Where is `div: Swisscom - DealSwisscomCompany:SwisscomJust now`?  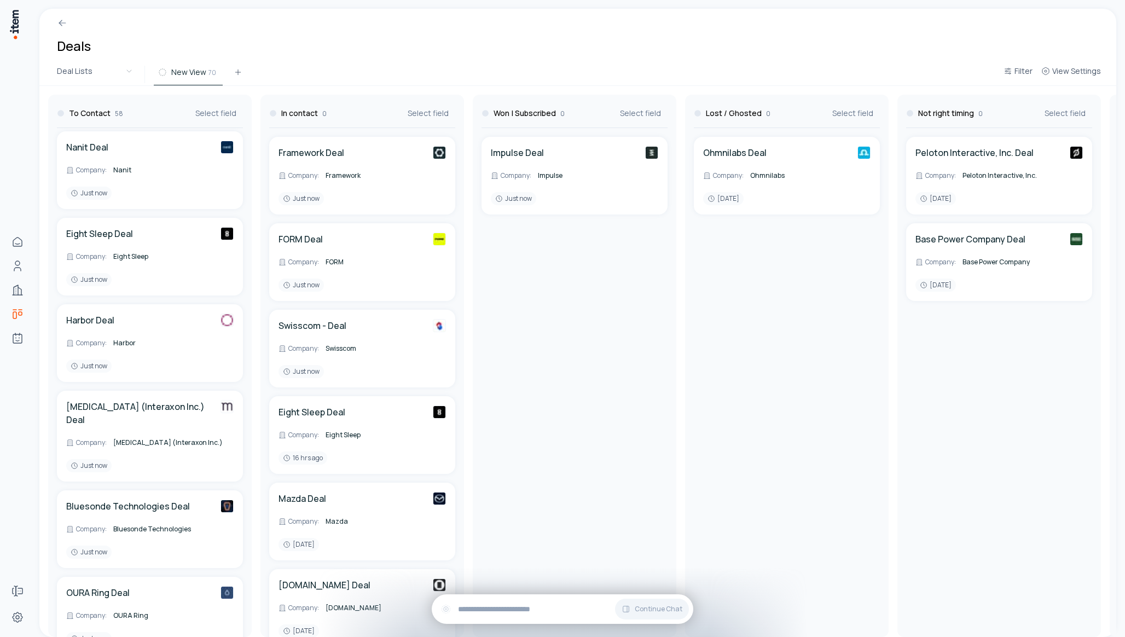
div: Swisscom - DealSwisscomCompany:SwisscomJust now is located at coordinates (362, 349).